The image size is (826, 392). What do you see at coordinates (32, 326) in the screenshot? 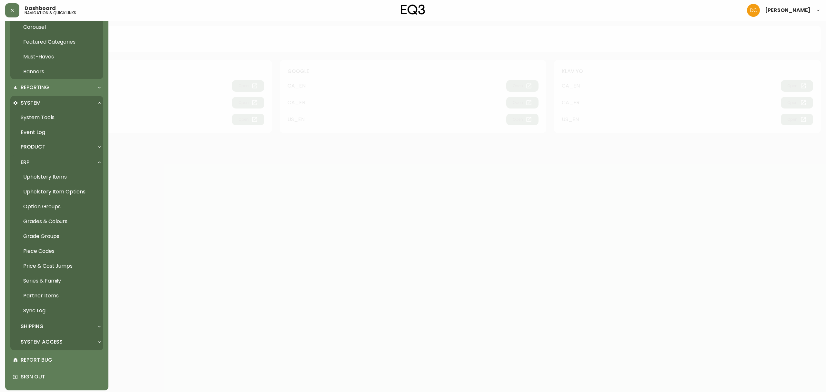
I see `p: Shipping` at bounding box center [32, 326].